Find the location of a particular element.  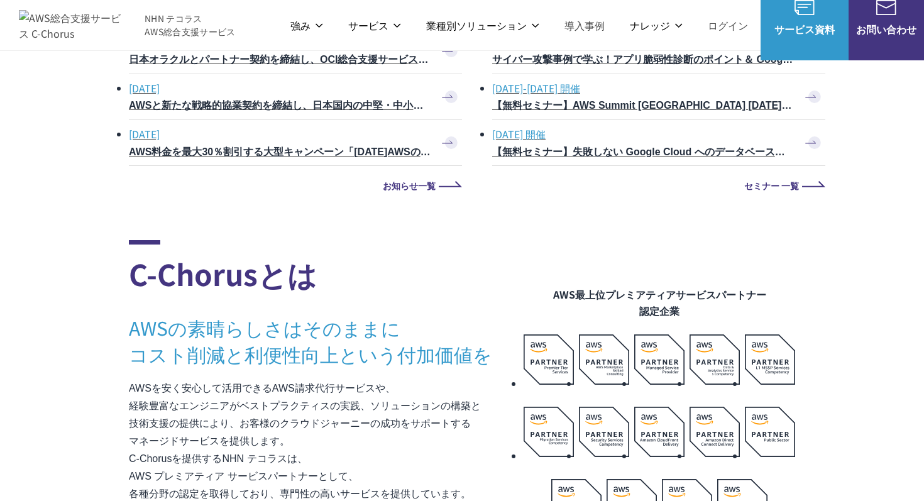

h3: AWSの素晴らしさはそのままに コスト削減と利便性向上という付加価値を is located at coordinates (326, 341).